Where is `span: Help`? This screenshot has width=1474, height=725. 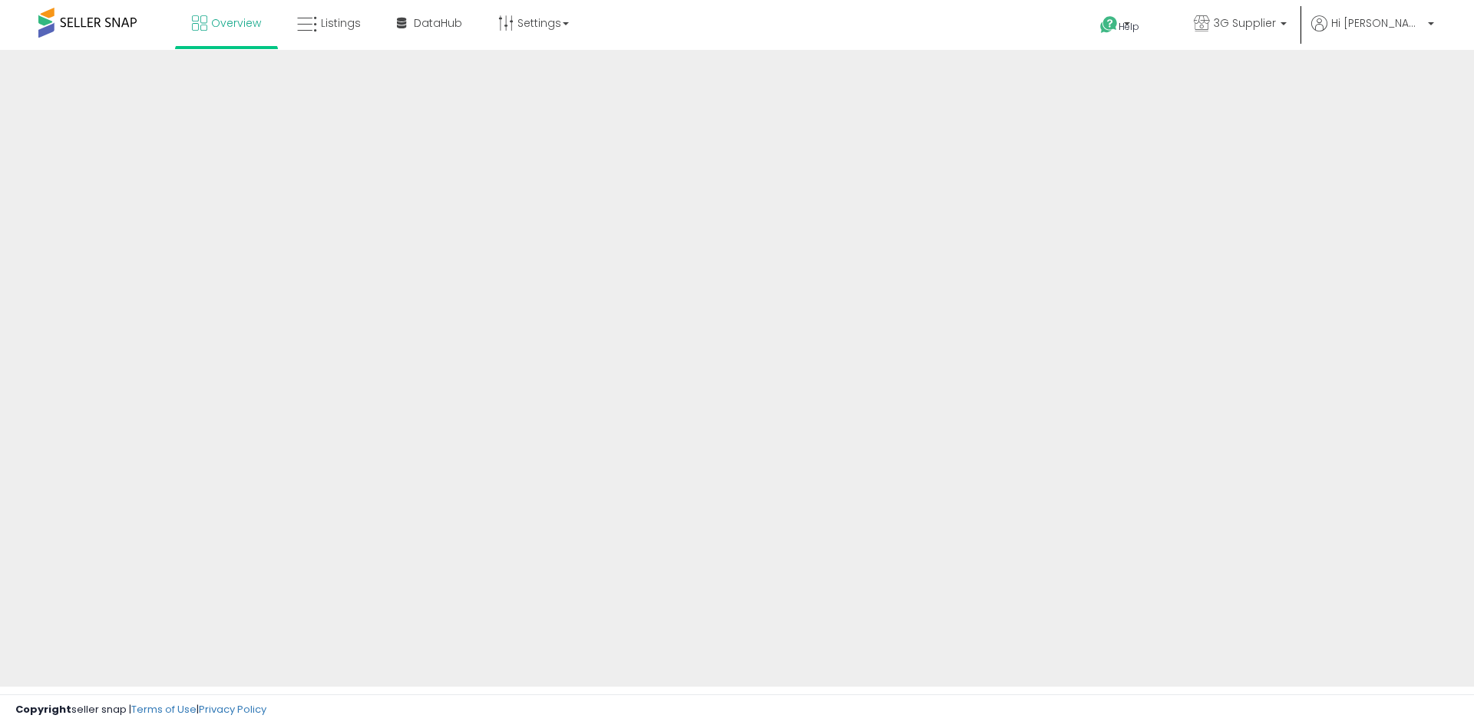
span: Help is located at coordinates (1129, 26).